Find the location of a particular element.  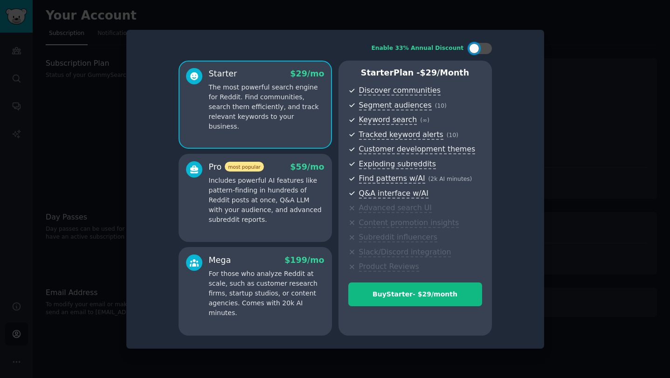

div: Starter is located at coordinates (223, 74).